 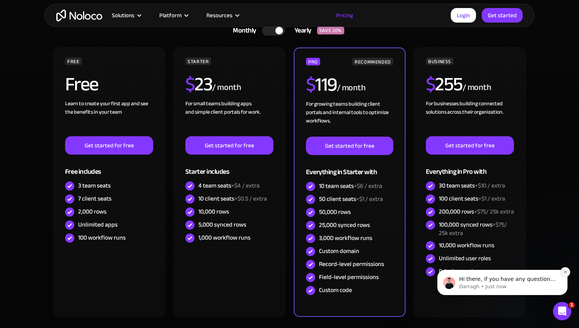 I want to click on div: PRO, so click(x=313, y=62).